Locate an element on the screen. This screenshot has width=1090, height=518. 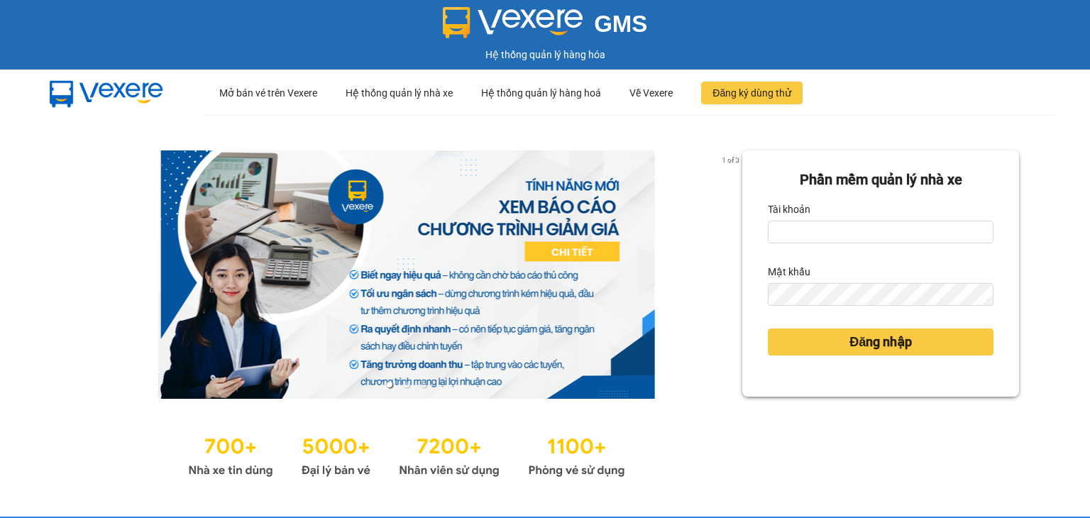
span: GMS is located at coordinates (620, 23).